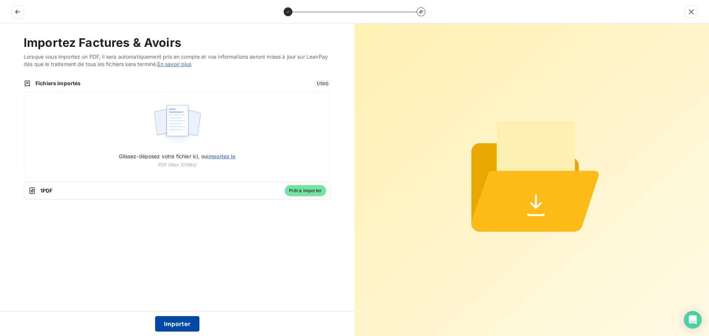 This screenshot has width=709, height=336. Describe the element at coordinates (177, 324) in the screenshot. I see `button: Importer` at that location.